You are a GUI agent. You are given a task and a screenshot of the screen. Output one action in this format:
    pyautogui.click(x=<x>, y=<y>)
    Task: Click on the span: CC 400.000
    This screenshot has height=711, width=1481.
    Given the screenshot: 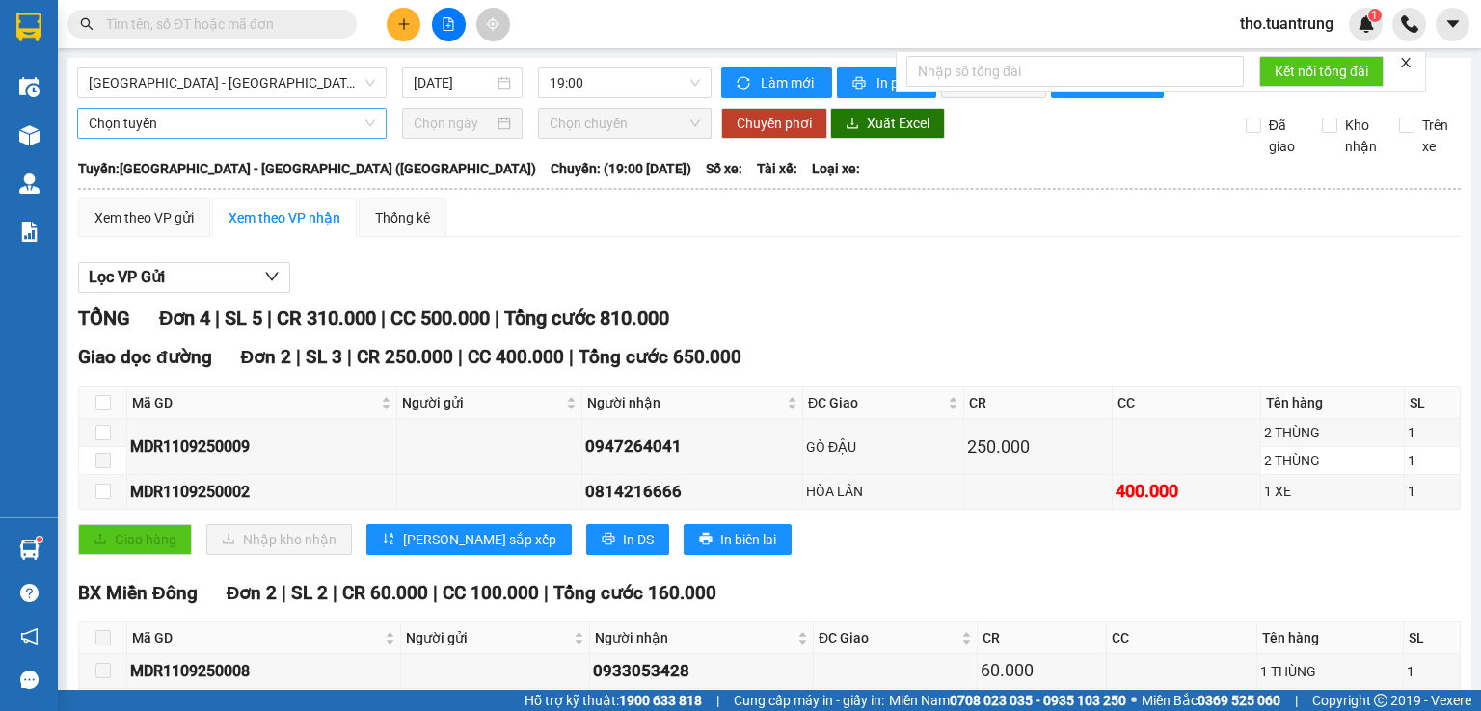 What is the action you would take?
    pyautogui.click(x=516, y=357)
    